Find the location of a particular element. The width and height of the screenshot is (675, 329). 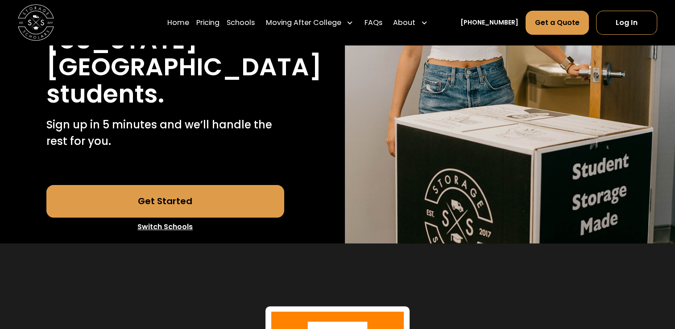

a: Home is located at coordinates (178, 22).